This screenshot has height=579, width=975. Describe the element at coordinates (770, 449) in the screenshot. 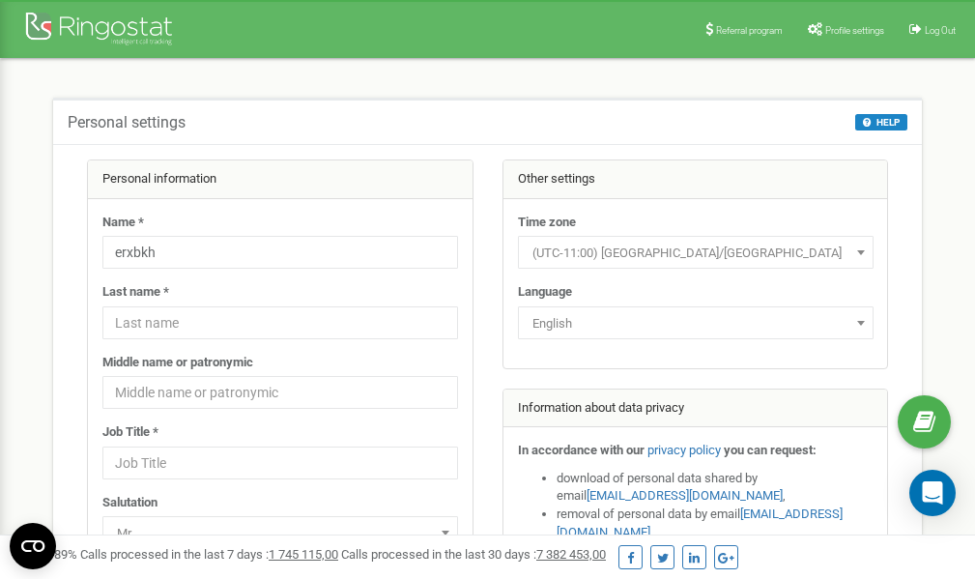

I see `strong: you can request:` at that location.